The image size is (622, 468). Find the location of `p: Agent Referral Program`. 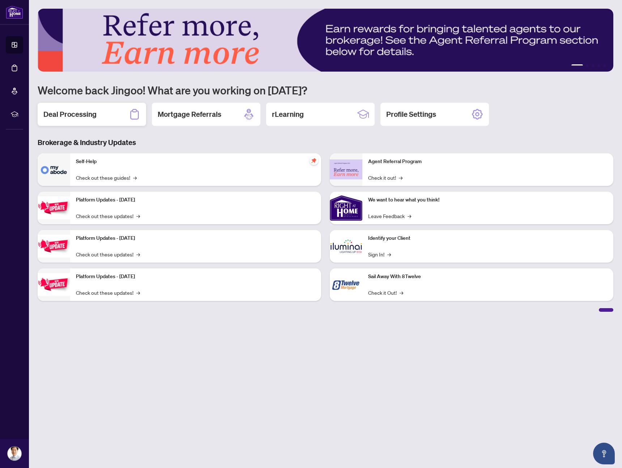

p: Agent Referral Program is located at coordinates (488, 162).